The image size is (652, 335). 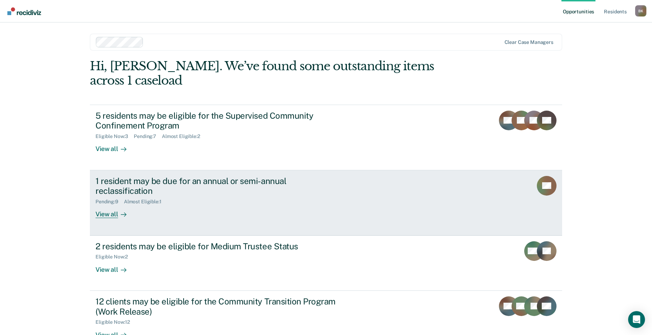 What do you see at coordinates (219, 186) in the screenshot?
I see `div: 1 resident may be due for an annual or semi-annual reclassification` at bounding box center [219, 186].